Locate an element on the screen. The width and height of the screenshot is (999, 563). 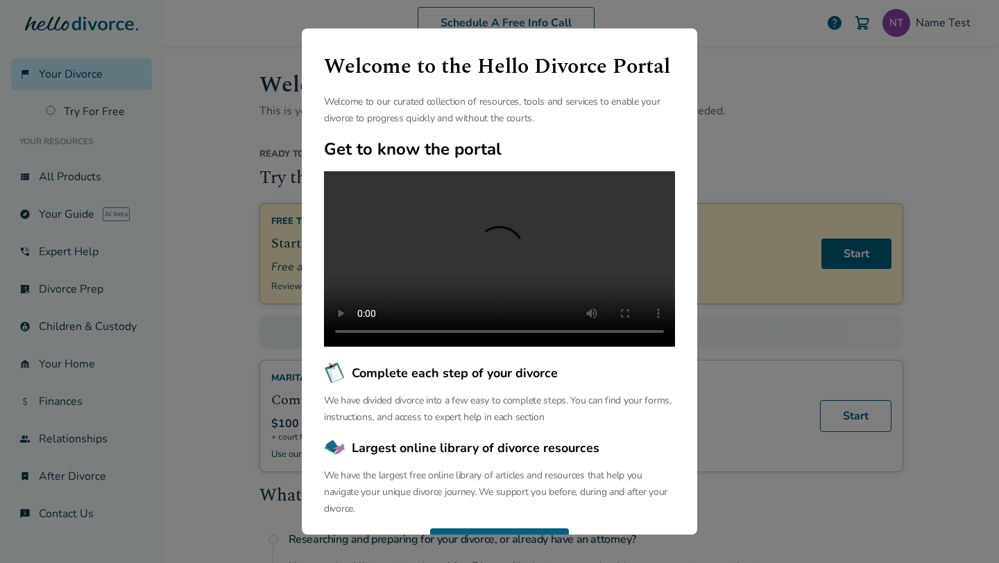
button: Continue is located at coordinates (500, 544).